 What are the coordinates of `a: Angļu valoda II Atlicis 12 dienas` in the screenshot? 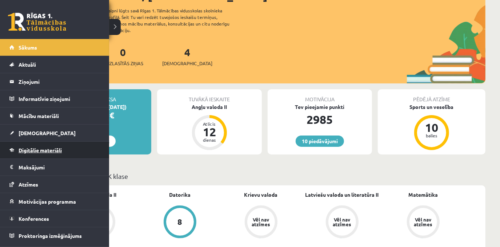 It's located at (209, 127).